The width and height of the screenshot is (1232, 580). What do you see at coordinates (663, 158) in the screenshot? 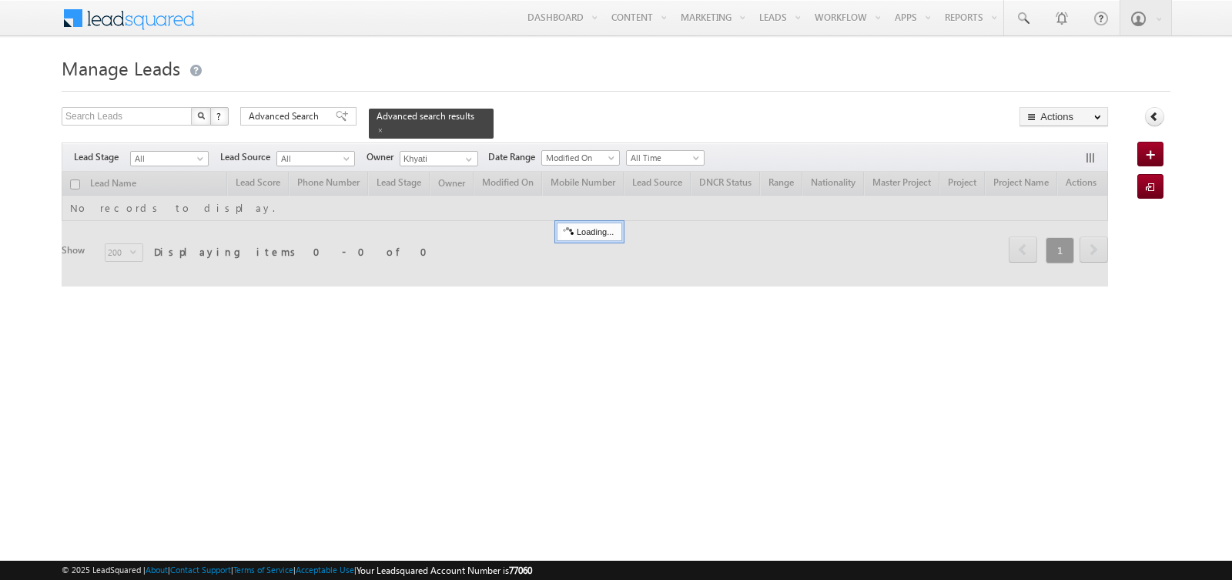
I see `span: All Time` at bounding box center [663, 158].